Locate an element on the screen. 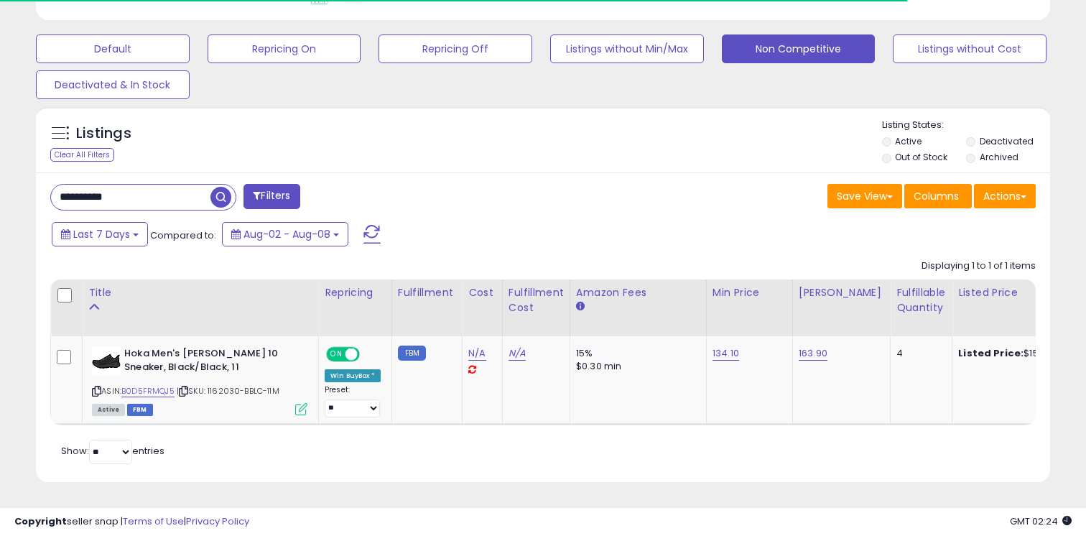 The image size is (1086, 536). div: 4 is located at coordinates (919, 353).